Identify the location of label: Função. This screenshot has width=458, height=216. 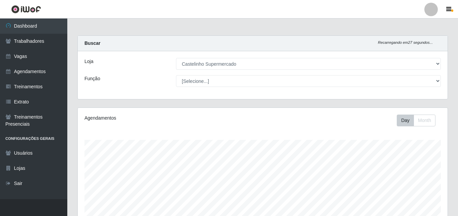
(92, 78).